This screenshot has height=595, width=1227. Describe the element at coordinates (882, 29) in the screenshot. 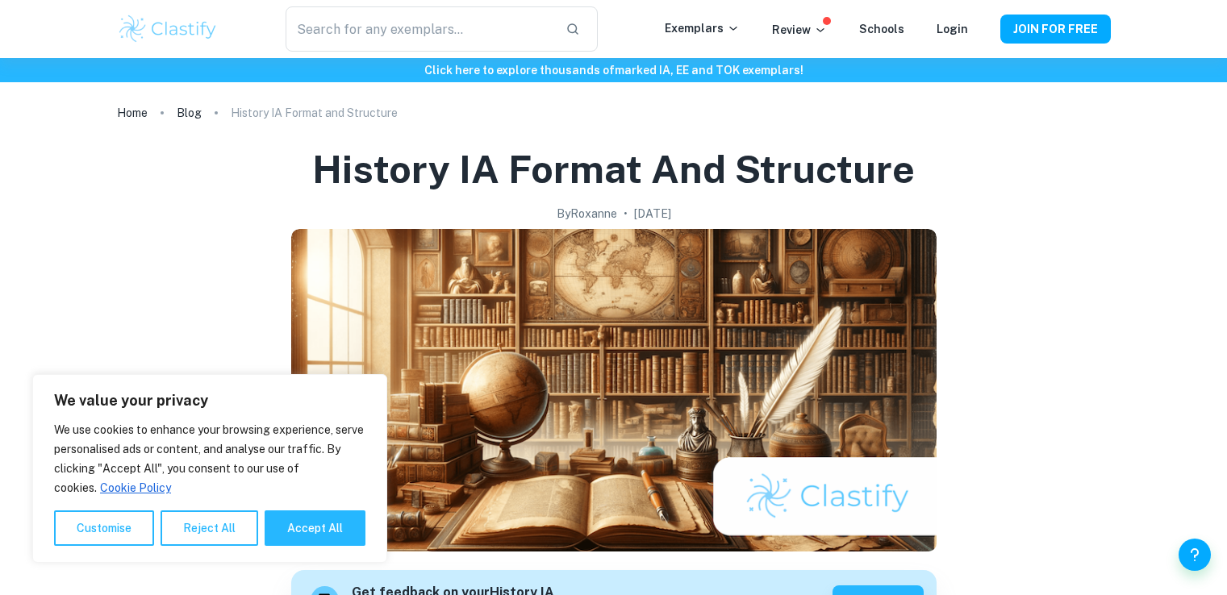

I see `a: Schools` at that location.